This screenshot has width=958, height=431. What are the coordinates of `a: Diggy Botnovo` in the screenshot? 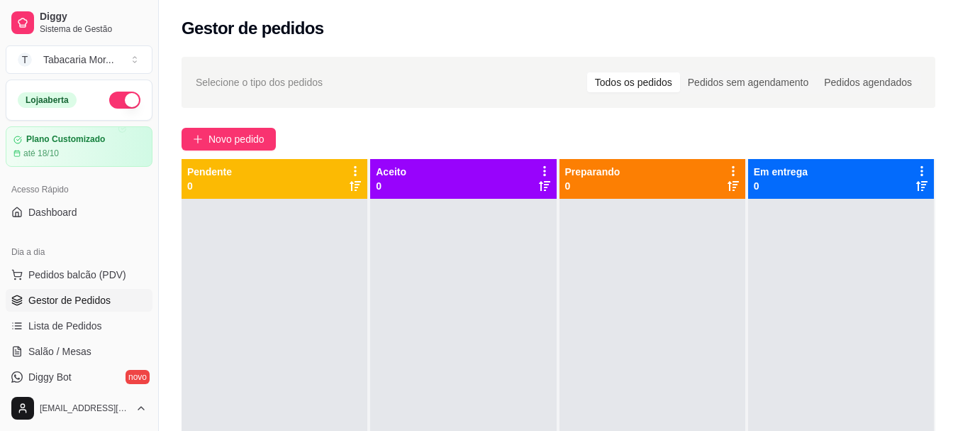 It's located at (79, 377).